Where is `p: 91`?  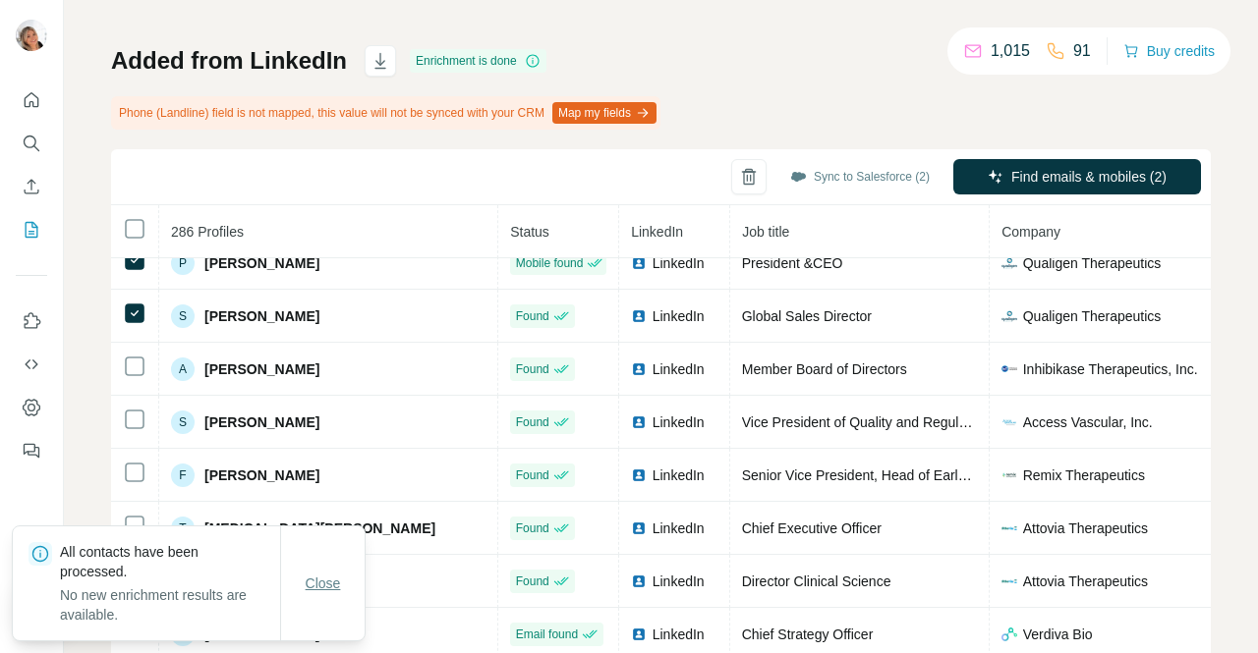 p: 91 is located at coordinates (1082, 51).